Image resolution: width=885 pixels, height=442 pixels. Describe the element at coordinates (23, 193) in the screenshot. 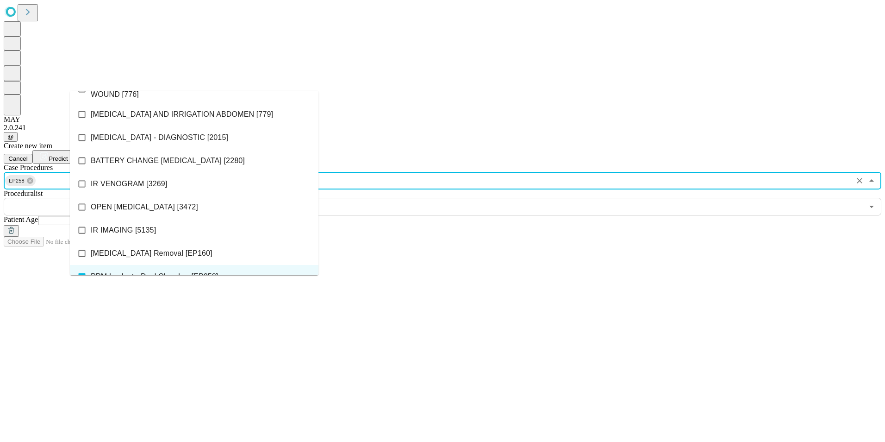

I see `span: Proceduralist` at that location.